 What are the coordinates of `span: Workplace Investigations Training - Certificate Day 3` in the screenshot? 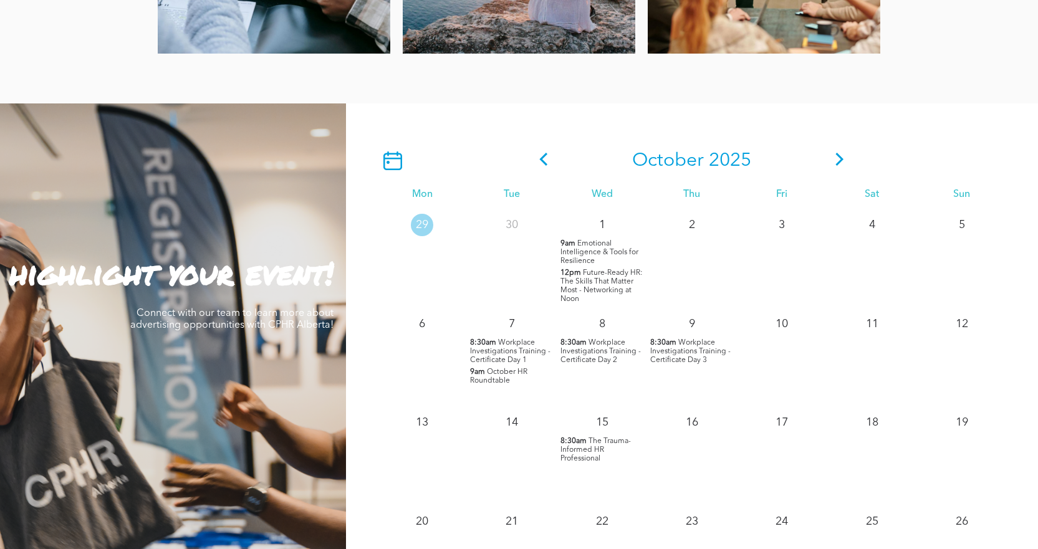 It's located at (690, 352).